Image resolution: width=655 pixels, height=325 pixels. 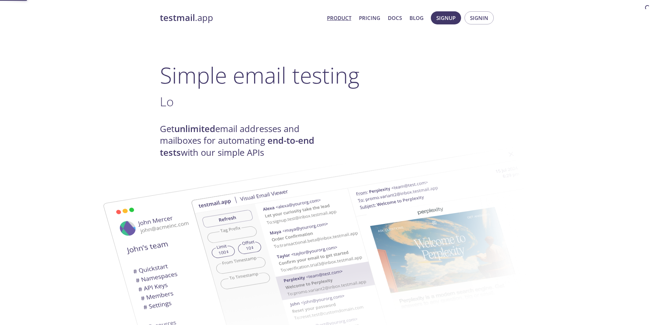 I want to click on span: Signup, so click(x=446, y=18).